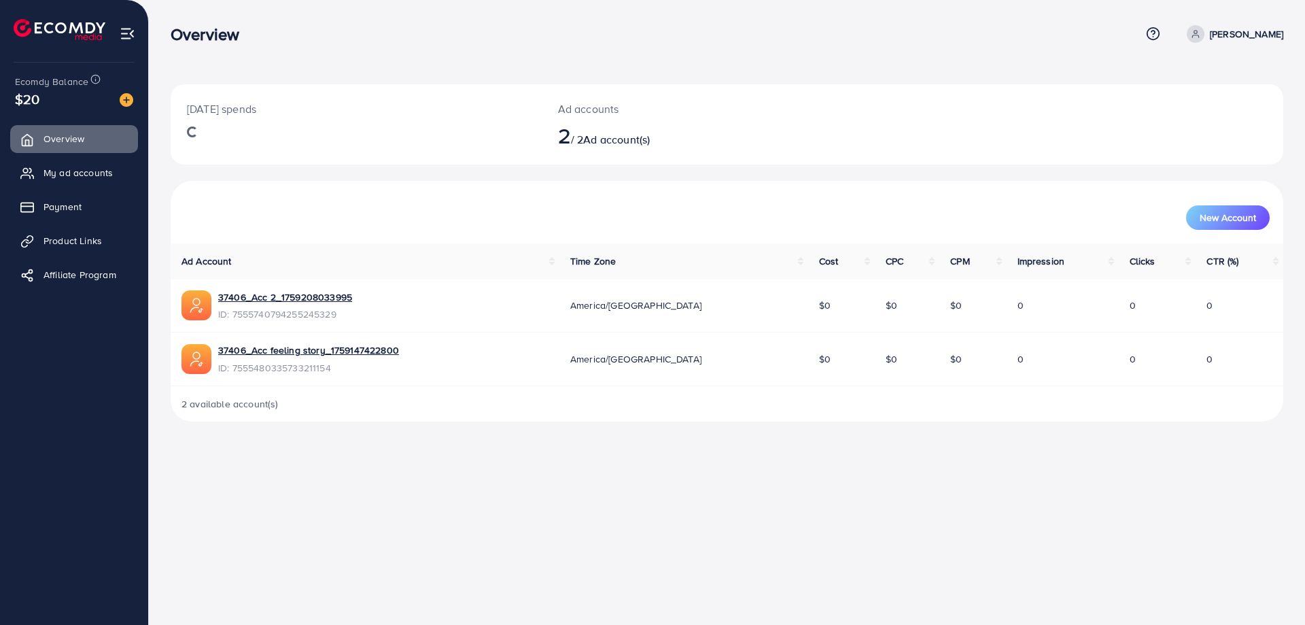 The width and height of the screenshot is (1305, 625). I want to click on span: 2, so click(564, 135).